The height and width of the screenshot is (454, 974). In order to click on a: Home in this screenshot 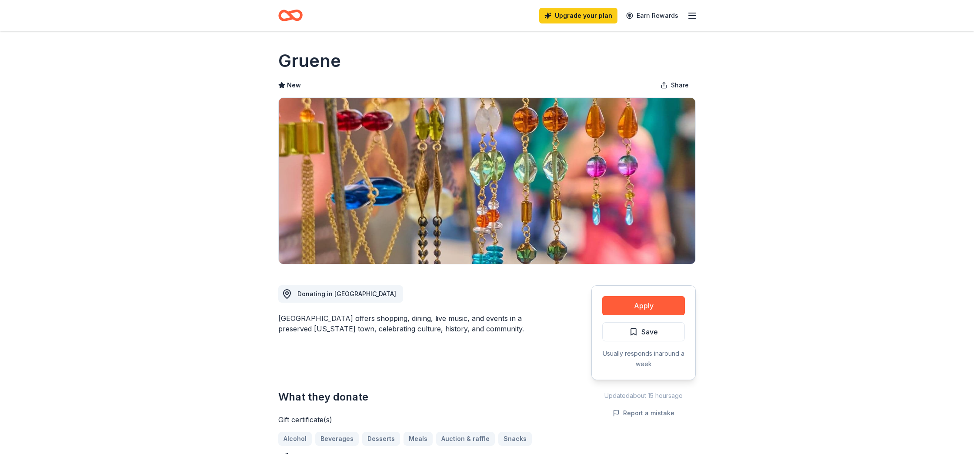, I will do `click(291, 15)`.